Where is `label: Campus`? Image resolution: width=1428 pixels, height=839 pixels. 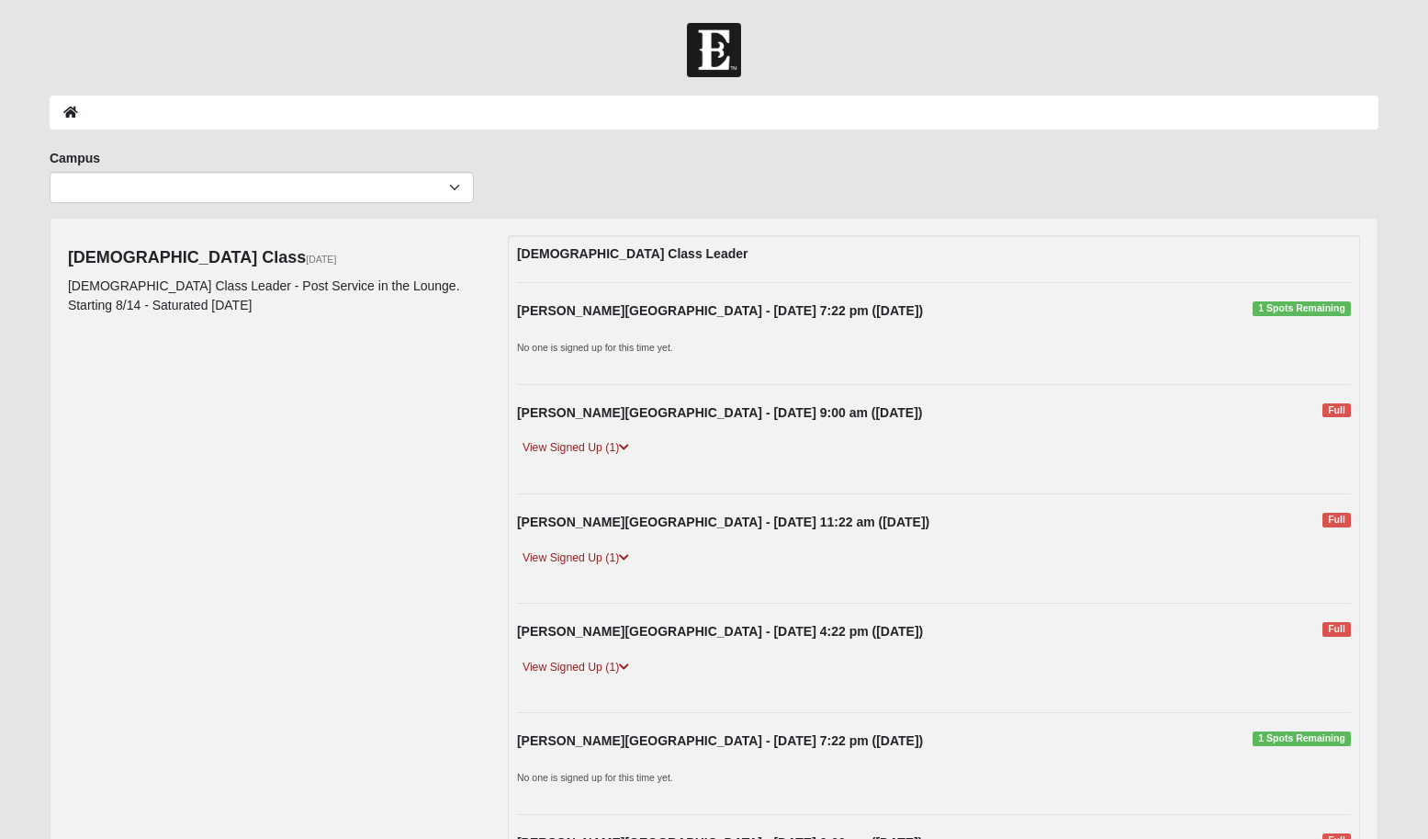
label: Campus is located at coordinates (74, 158).